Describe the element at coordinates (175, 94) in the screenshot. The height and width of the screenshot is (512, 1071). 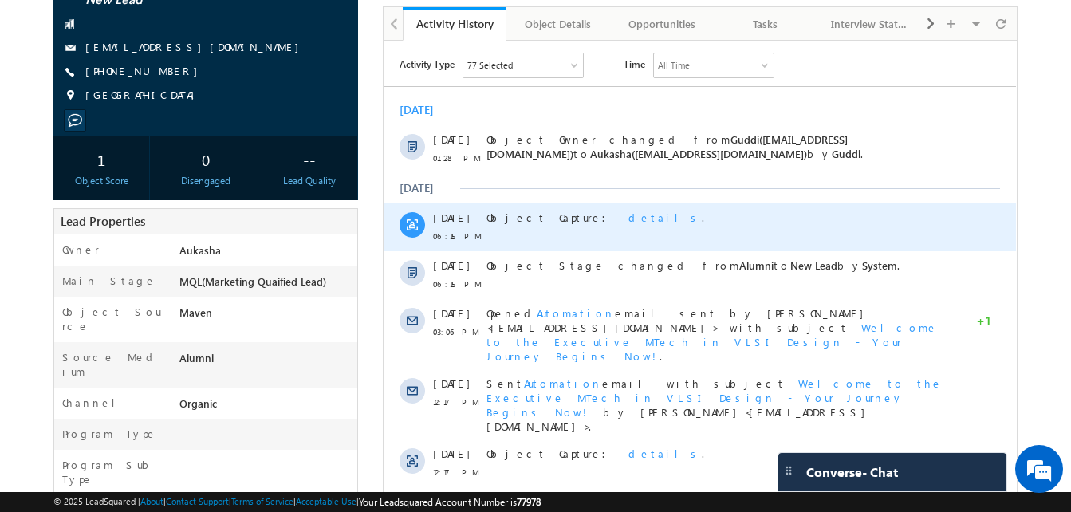
I see `div: Chat with us now` at that location.